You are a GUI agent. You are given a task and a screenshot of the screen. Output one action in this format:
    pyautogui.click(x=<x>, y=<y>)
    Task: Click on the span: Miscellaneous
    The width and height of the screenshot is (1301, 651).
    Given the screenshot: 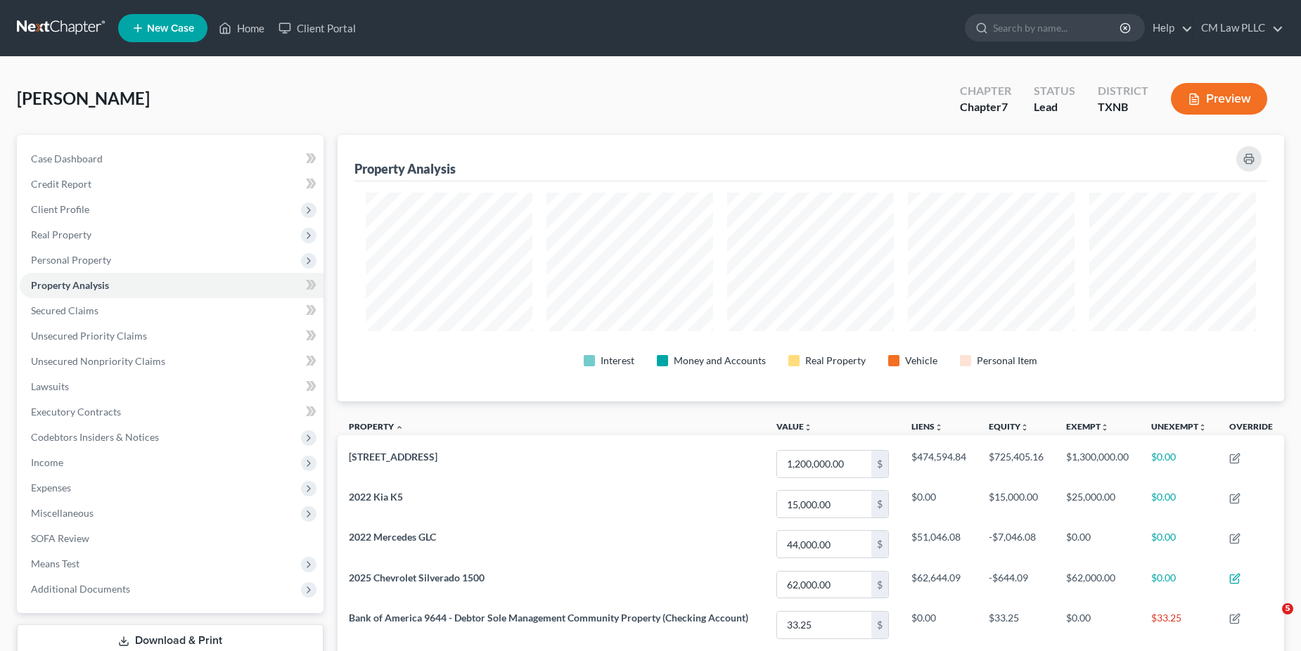 What is the action you would take?
    pyautogui.click(x=62, y=513)
    